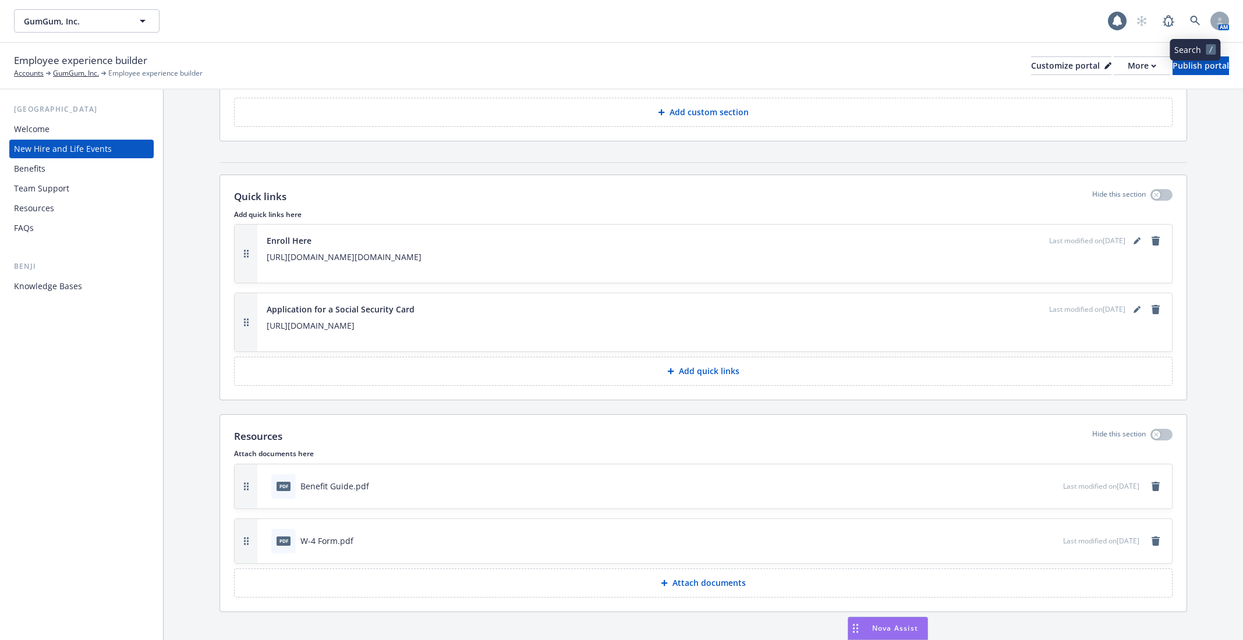 This screenshot has width=1243, height=640. Describe the element at coordinates (1142, 21) in the screenshot. I see `a: Start snowing` at that location.